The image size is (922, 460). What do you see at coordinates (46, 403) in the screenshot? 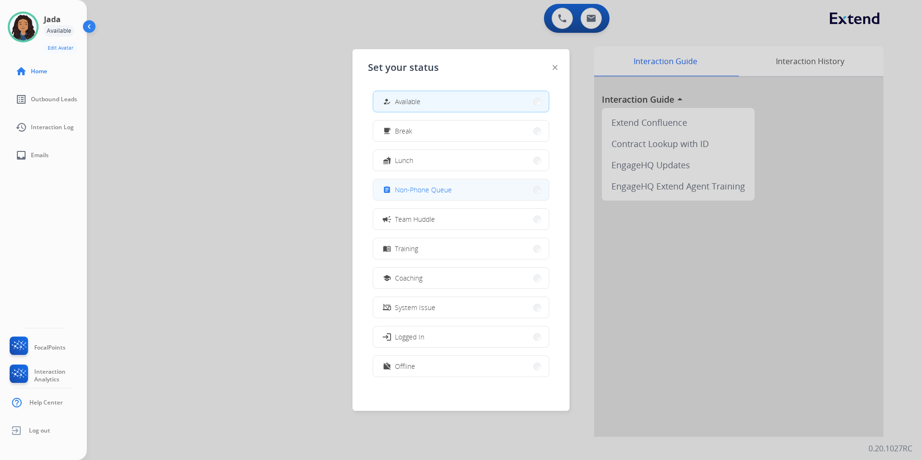
I see `span: Help Center` at bounding box center [46, 403].